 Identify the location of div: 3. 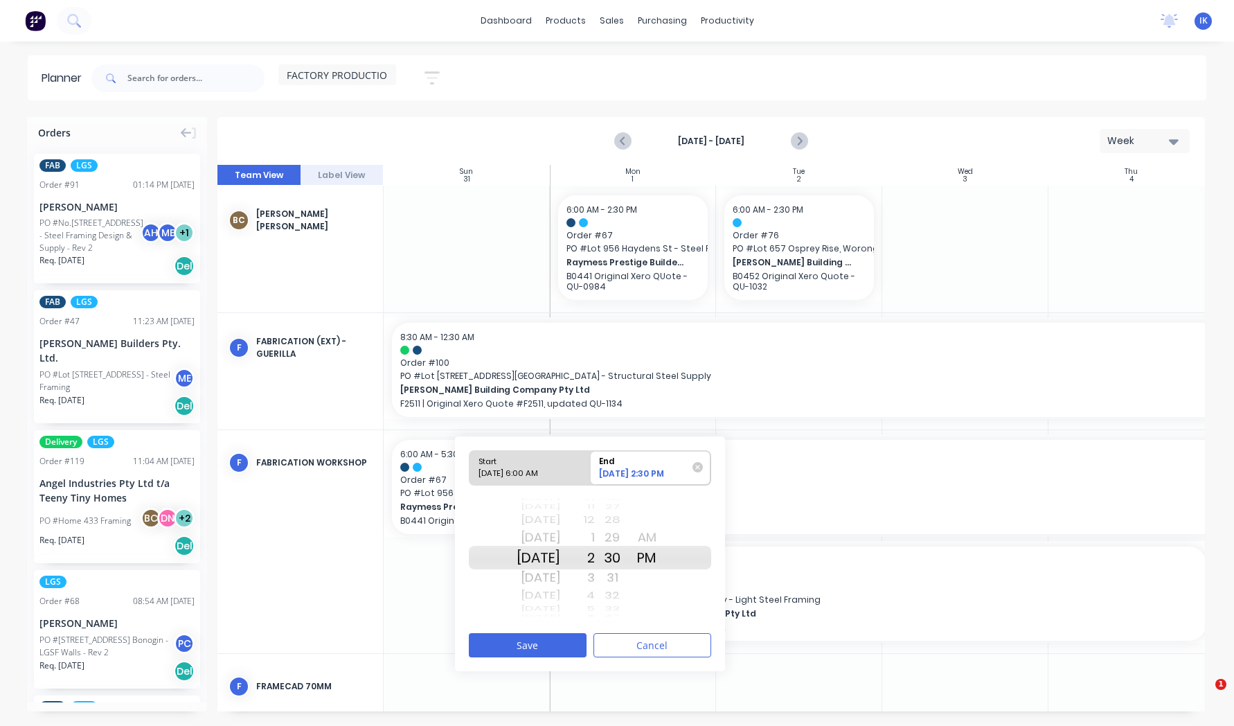
(578, 578).